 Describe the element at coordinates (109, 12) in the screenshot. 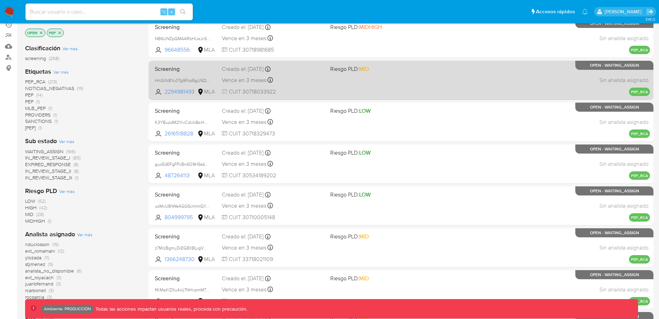

I see `input: Buscar usuario o caso...` at that location.